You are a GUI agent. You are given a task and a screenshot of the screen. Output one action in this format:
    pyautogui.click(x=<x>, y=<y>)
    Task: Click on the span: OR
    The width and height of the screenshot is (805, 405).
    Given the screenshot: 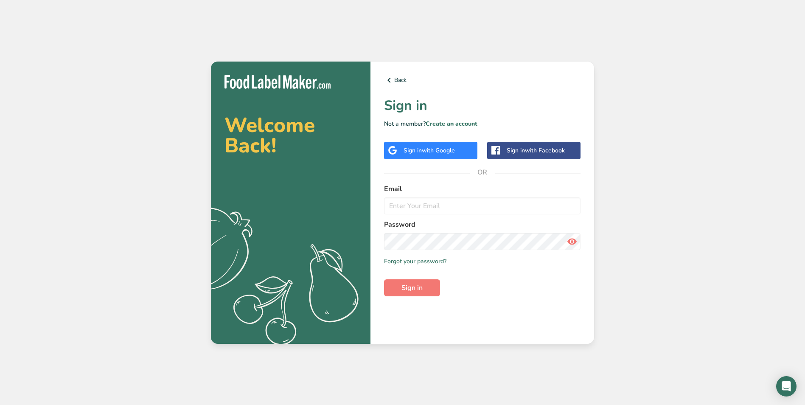 What is the action you would take?
    pyautogui.click(x=483, y=172)
    